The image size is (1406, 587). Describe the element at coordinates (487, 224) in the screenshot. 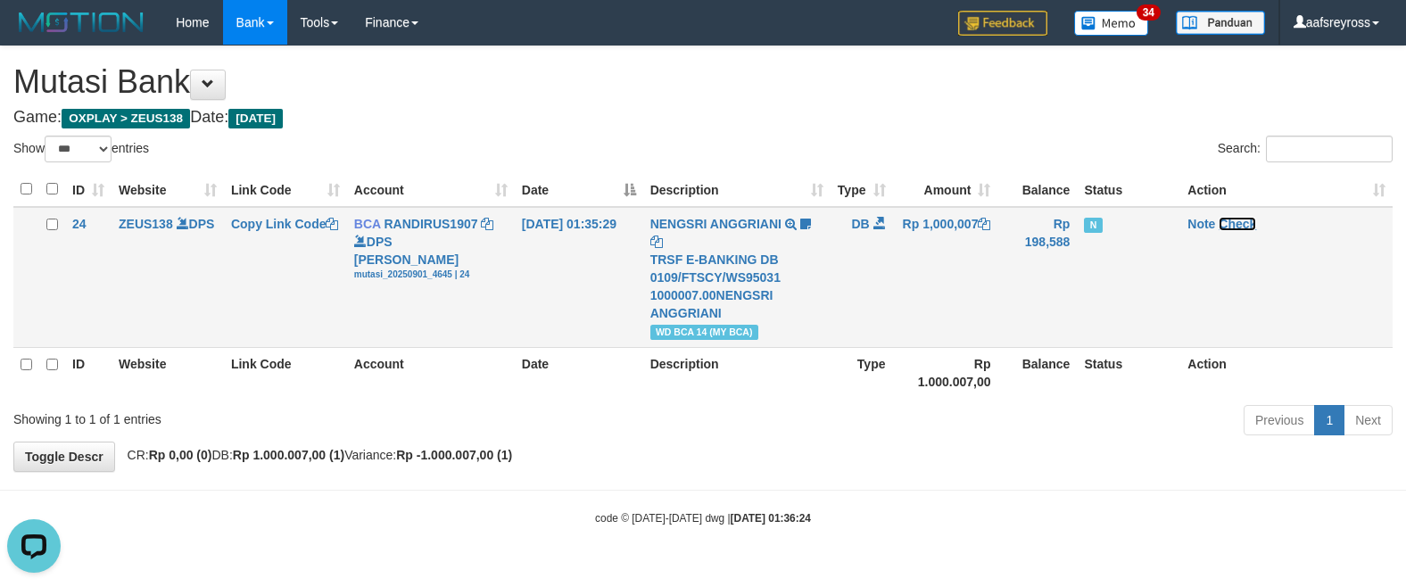

I see `a: Copy RANDIRUS1907 to clipboard` at that location.